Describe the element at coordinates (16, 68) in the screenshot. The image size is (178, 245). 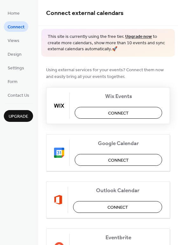
I see `span: Settings` at that location.